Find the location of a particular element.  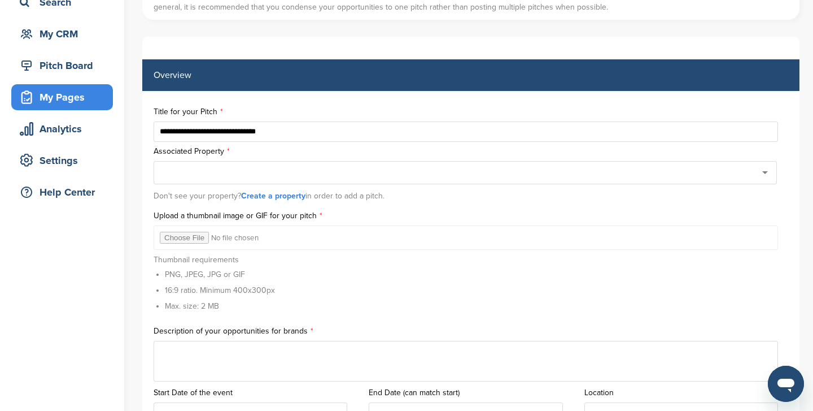

div: Settings is located at coordinates (65, 160).